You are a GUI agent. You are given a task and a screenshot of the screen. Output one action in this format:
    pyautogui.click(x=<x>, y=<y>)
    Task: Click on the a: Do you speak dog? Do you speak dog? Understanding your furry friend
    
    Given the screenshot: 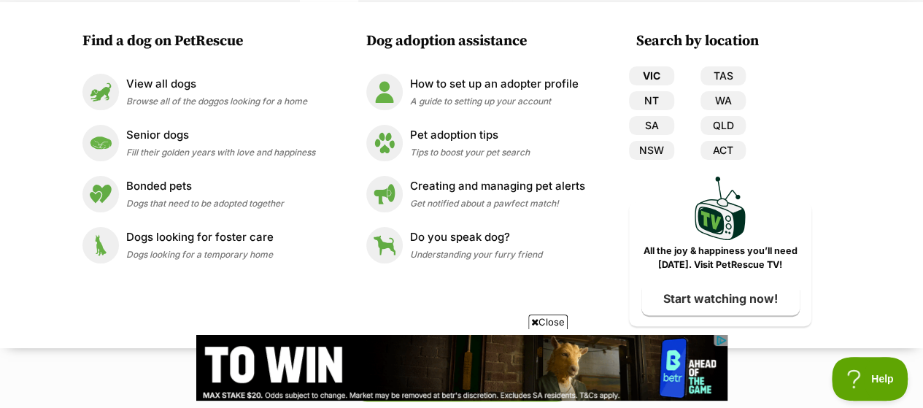 What is the action you would take?
    pyautogui.click(x=476, y=245)
    